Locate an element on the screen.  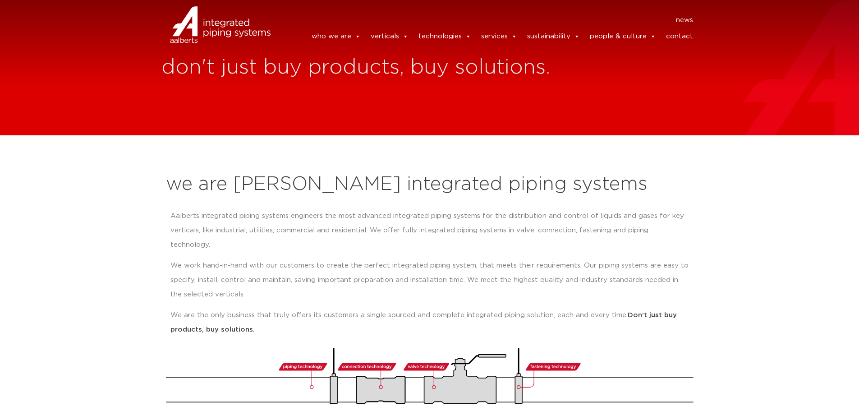
p: We work hand-in-hand with our customers to create the perfect integrated piping system, that meet... is located at coordinates (430, 280).